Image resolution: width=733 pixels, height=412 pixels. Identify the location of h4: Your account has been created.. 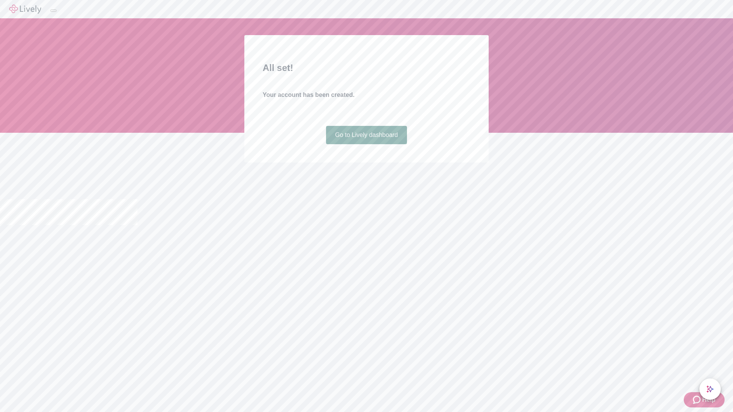
(366, 95).